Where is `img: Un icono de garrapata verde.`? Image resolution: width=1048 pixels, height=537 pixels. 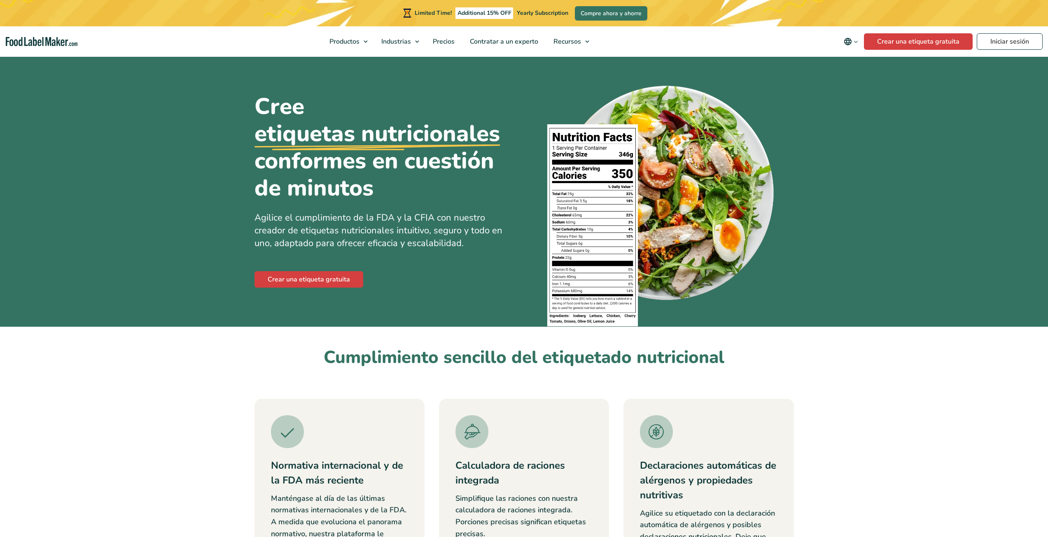
img: Un icono de garrapata verde. is located at coordinates (287, 432).